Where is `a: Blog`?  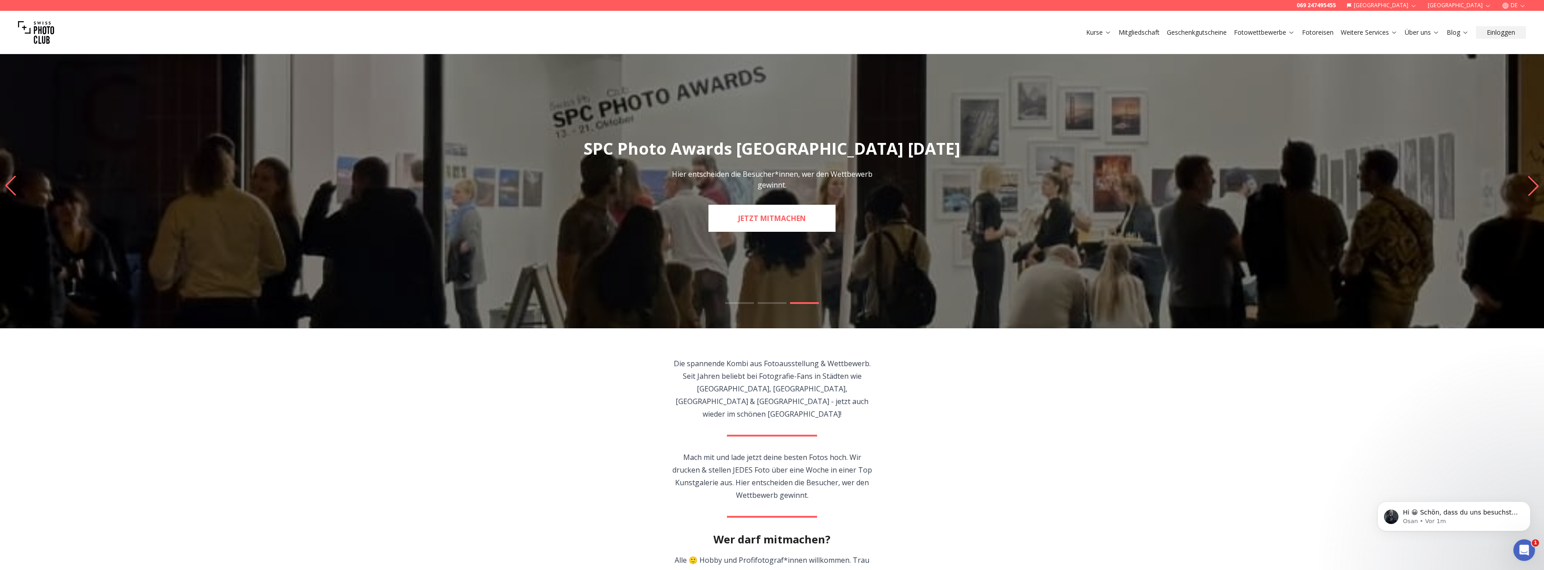
a: Blog is located at coordinates (1458, 32).